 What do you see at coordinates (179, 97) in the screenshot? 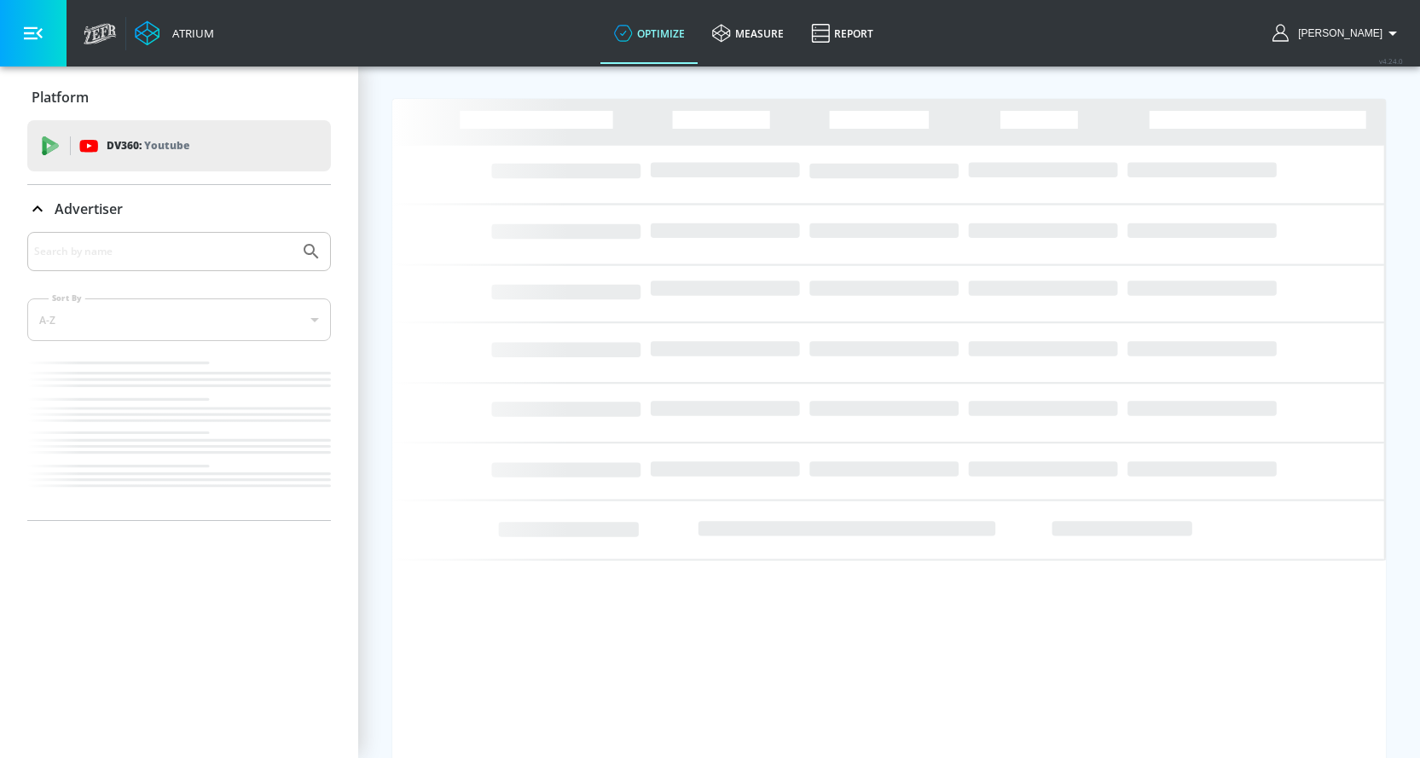
I see `div: Platform` at bounding box center [179, 97].